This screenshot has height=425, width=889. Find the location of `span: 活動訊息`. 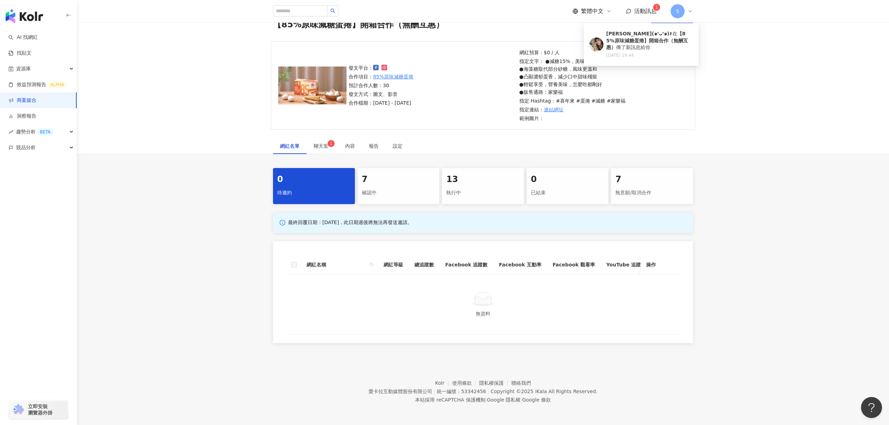

span: 活動訊息 is located at coordinates (645, 11).